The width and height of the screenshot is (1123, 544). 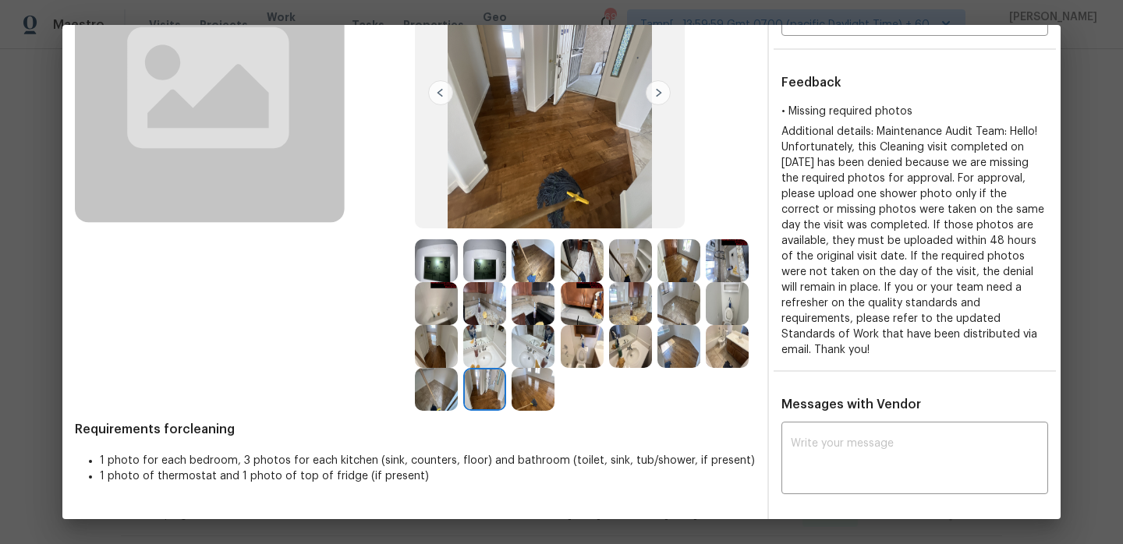 What do you see at coordinates (851, 405) in the screenshot?
I see `span: Messages with Vendor` at bounding box center [851, 405].